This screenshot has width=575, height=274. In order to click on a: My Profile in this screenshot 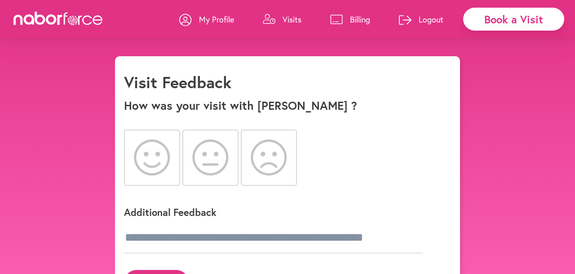, I will do `click(207, 19)`.